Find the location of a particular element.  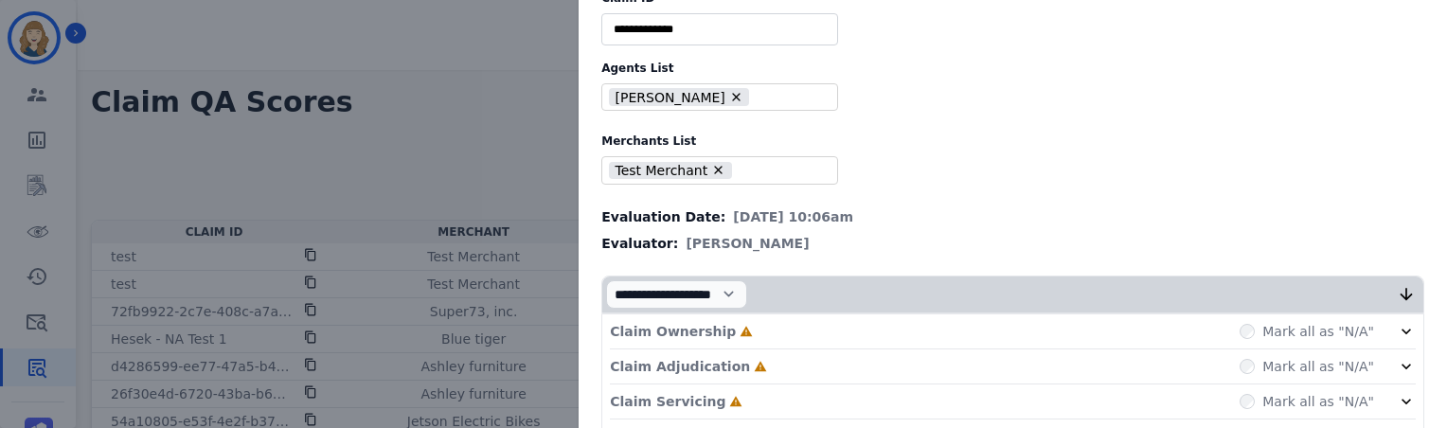

label: Agents List is located at coordinates (1012, 68).